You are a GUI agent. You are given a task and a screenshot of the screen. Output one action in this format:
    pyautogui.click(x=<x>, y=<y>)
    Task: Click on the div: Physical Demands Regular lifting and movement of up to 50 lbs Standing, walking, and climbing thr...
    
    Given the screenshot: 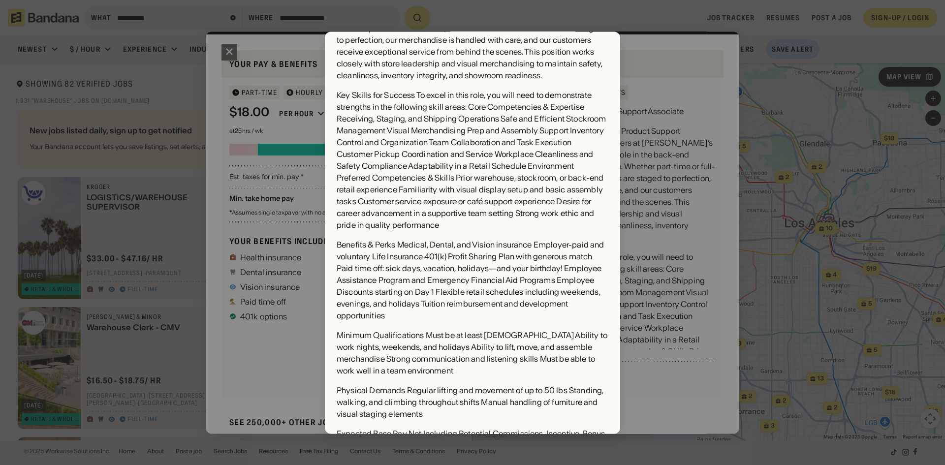 What is the action you would take?
    pyautogui.click(x=472, y=403)
    